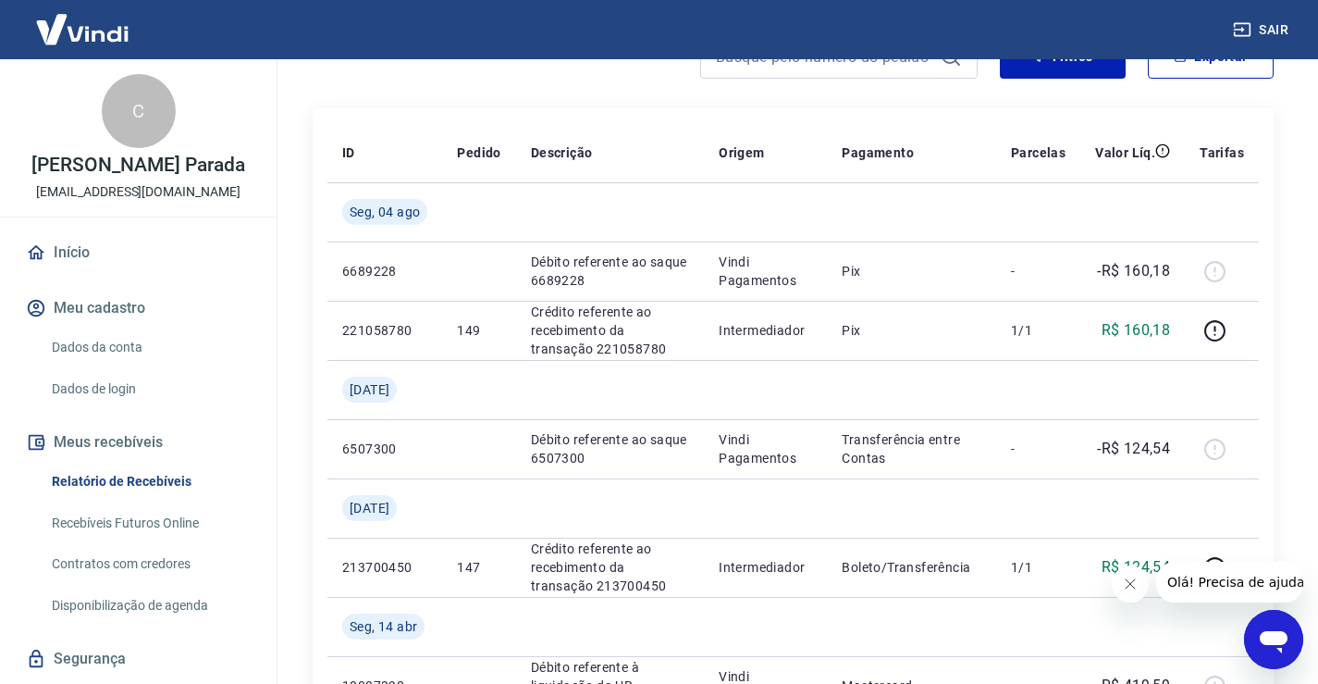 The image size is (1318, 684). What do you see at coordinates (385, 212) in the screenshot?
I see `span: Seg, 04 ago` at bounding box center [385, 212].